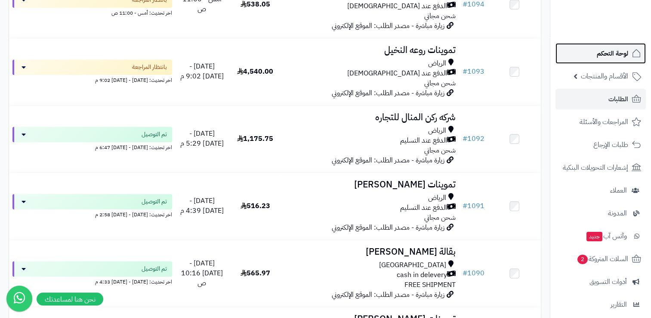 This screenshot has width=651, height=318. Describe the element at coordinates (371, 50) in the screenshot. I see `h3: تموينات روعه النخيل` at that location.